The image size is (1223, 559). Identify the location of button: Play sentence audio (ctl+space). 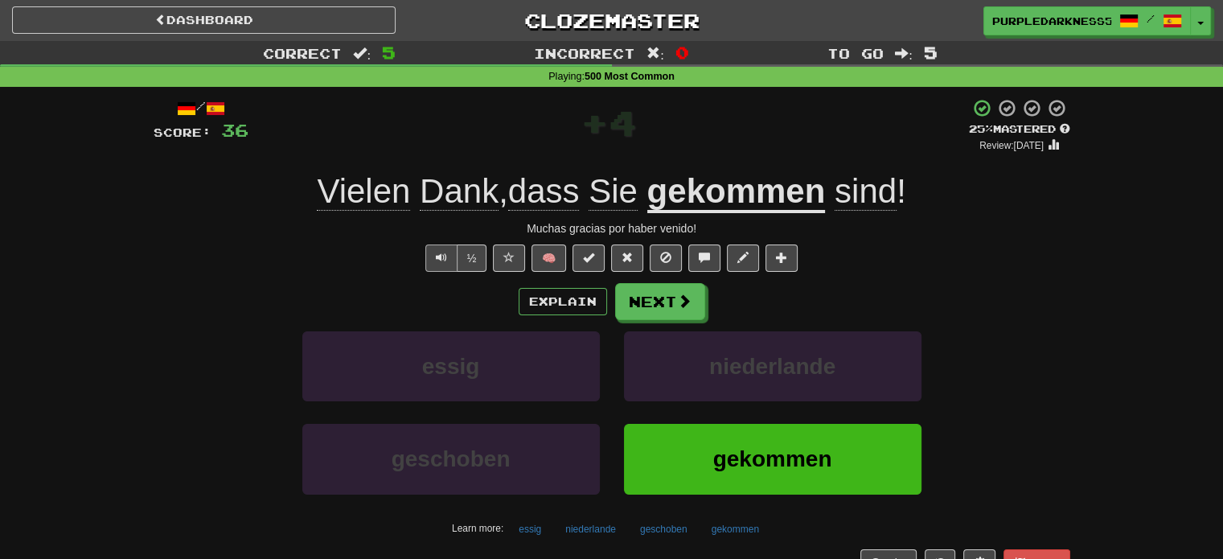
(442, 258).